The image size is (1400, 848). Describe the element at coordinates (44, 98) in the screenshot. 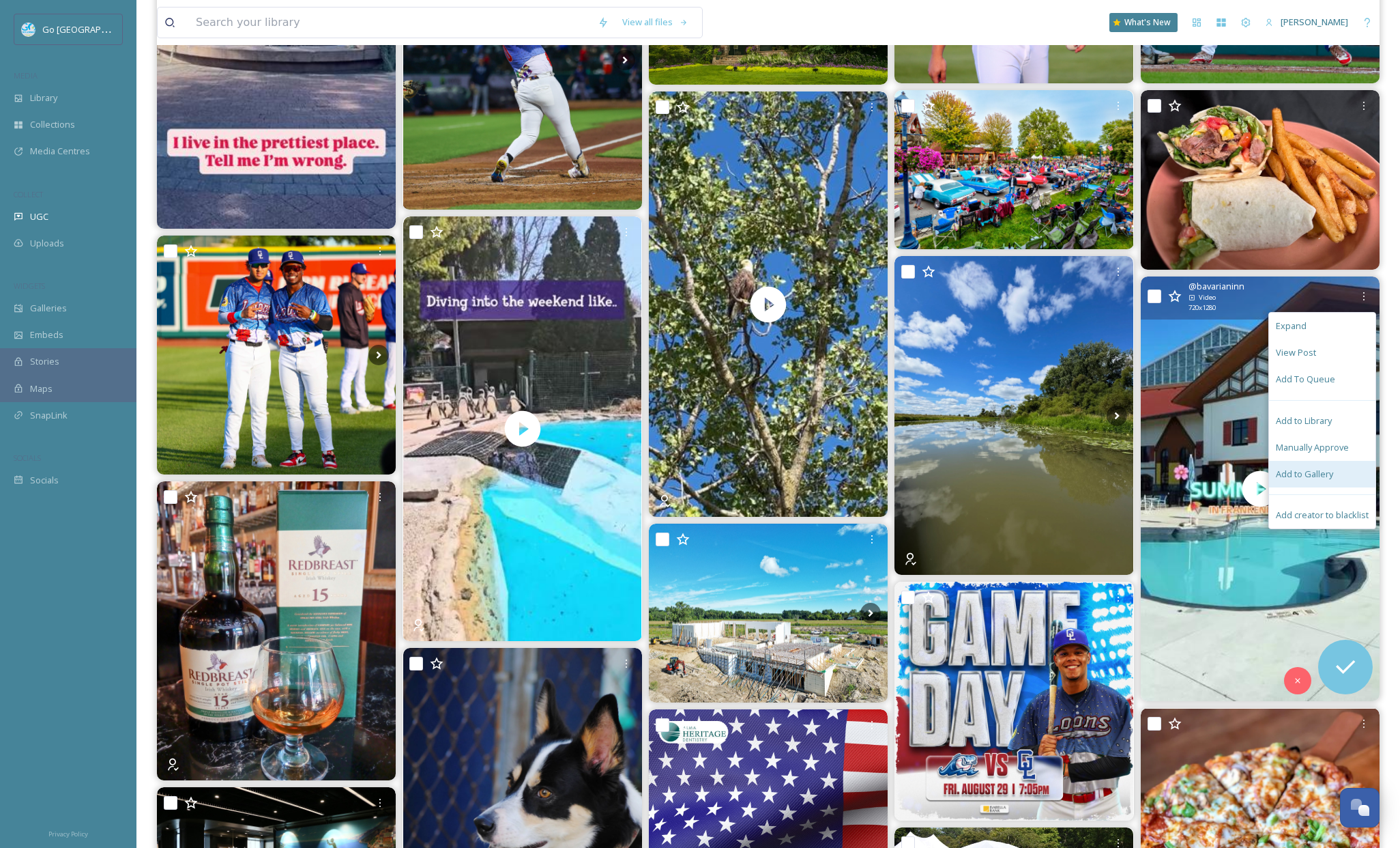

I see `span: Library` at that location.